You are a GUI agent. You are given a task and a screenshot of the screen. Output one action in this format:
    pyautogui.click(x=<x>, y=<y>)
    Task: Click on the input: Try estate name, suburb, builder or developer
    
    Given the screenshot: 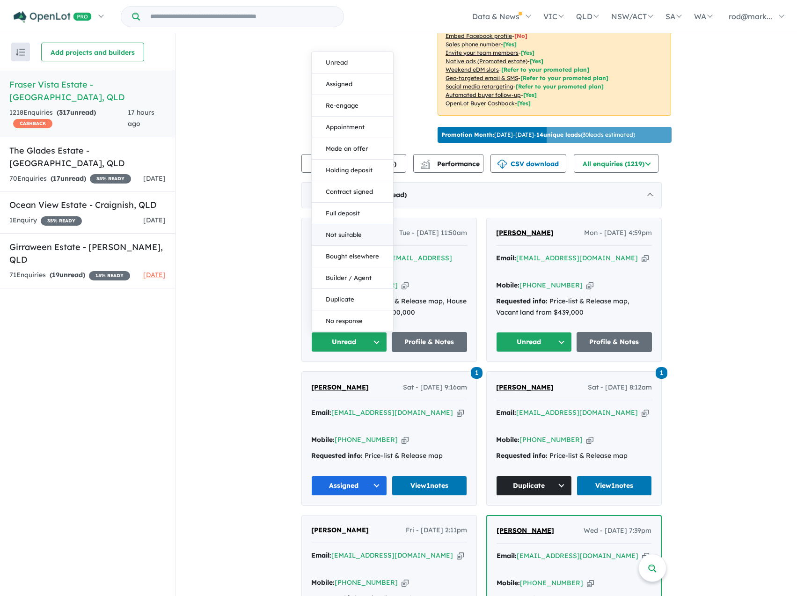 What is the action you would take?
    pyautogui.click(x=242, y=16)
    